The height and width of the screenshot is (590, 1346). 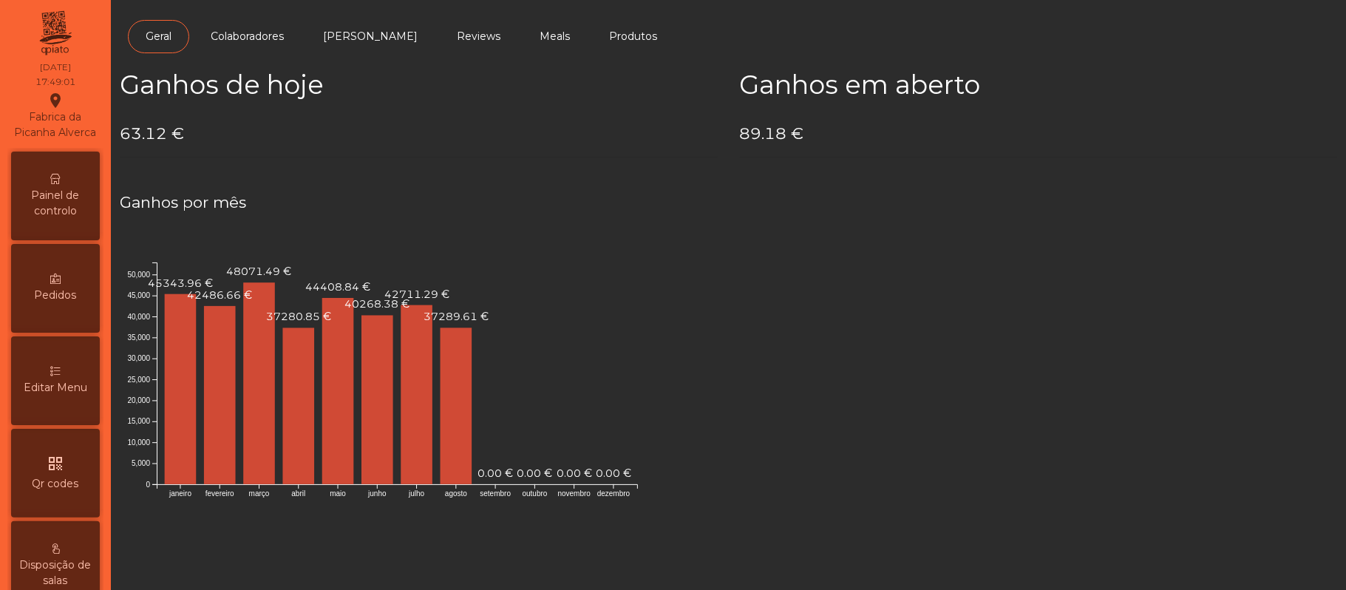 What do you see at coordinates (418, 85) in the screenshot?
I see `h2: Ganhos de hoje` at bounding box center [418, 85].